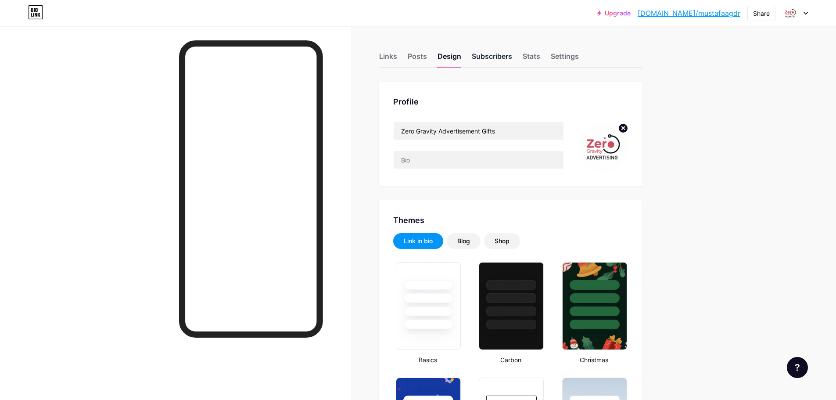  What do you see at coordinates (761, 13) in the screenshot?
I see `div: Share` at bounding box center [761, 13].